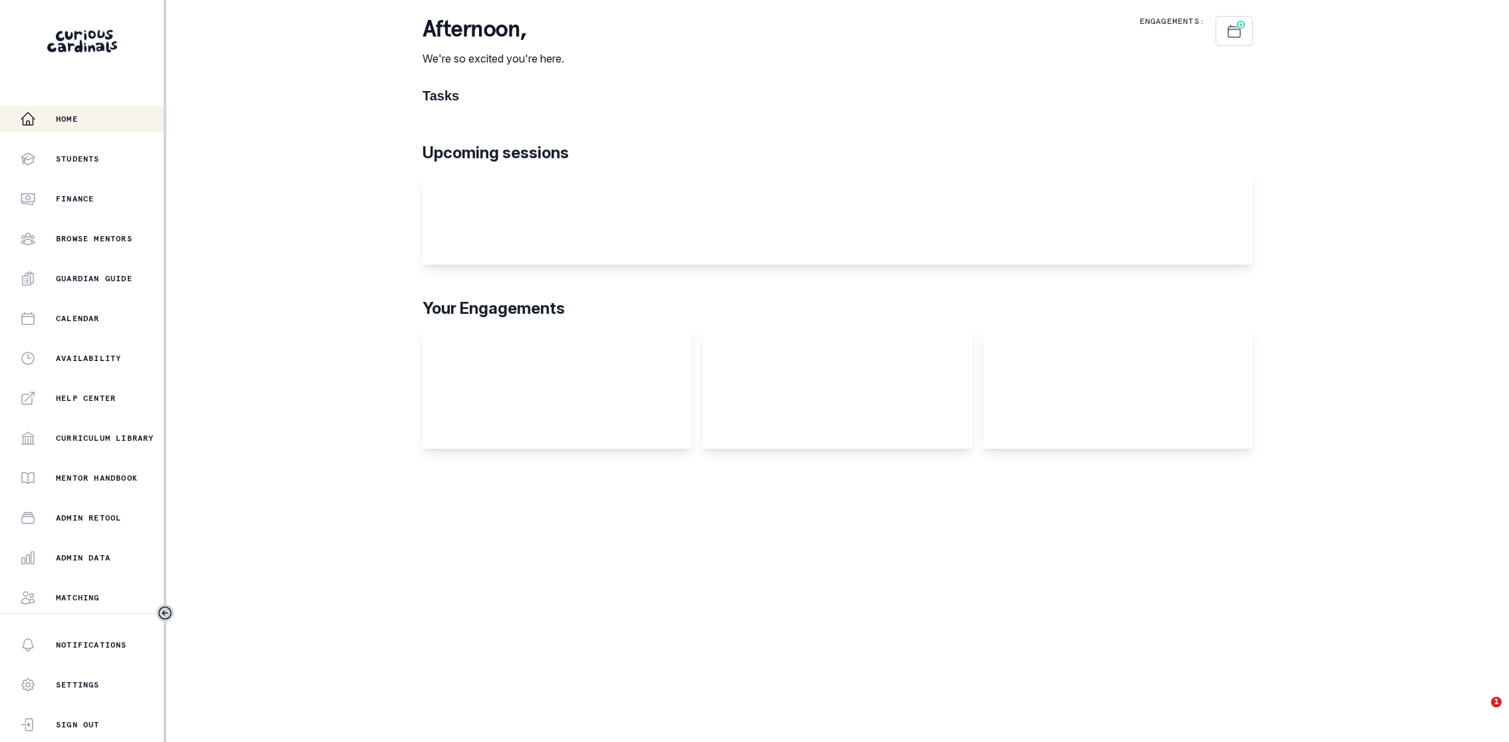  Describe the element at coordinates (1172, 21) in the screenshot. I see `p: Engagements:` at that location.